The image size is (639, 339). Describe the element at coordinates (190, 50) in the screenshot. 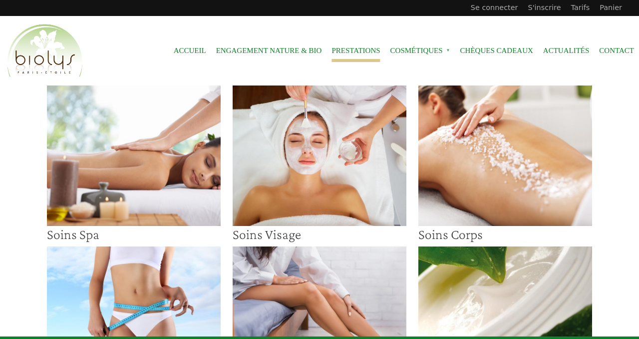

I see `a: Accueil` at that location.